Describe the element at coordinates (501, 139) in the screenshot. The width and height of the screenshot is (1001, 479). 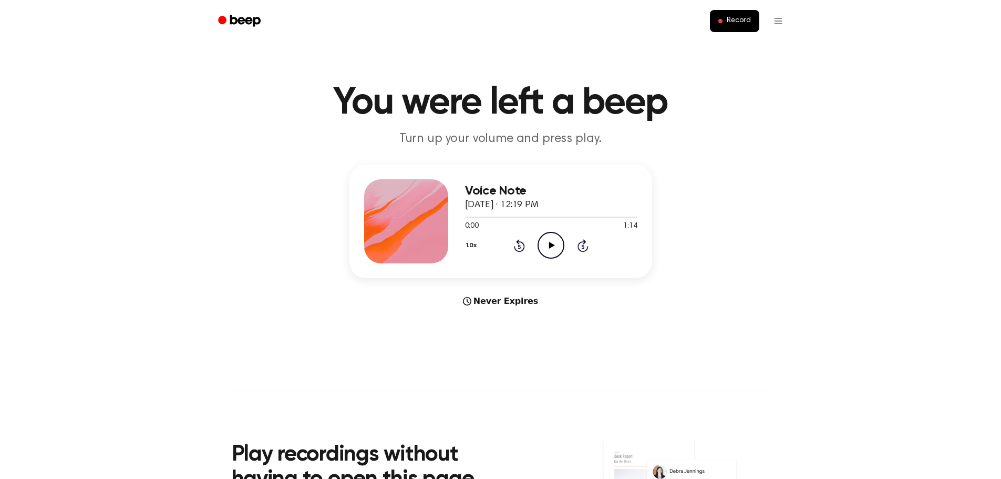
I see `p: Turn up your volume and press play.` at that location.